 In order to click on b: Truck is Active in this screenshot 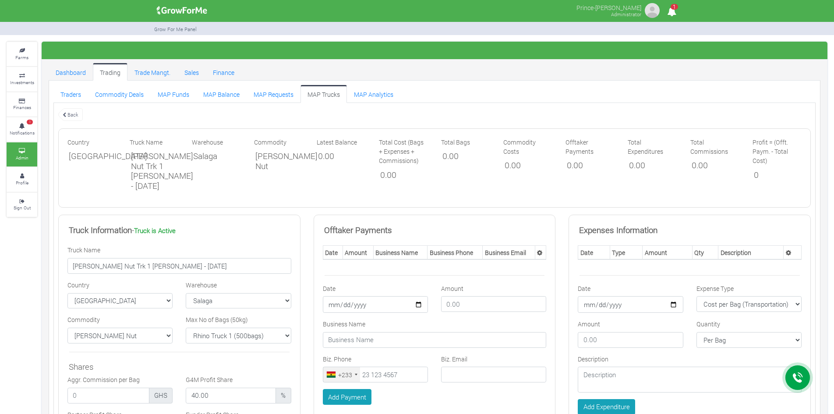, I will do `click(155, 230)`.